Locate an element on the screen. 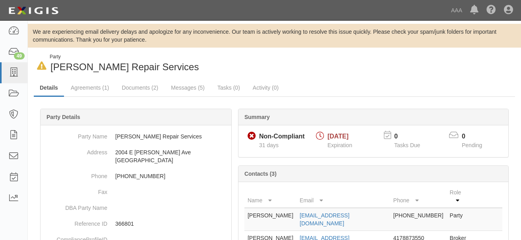 The width and height of the screenshot is (521, 240). span: Pending is located at coordinates (472, 145).